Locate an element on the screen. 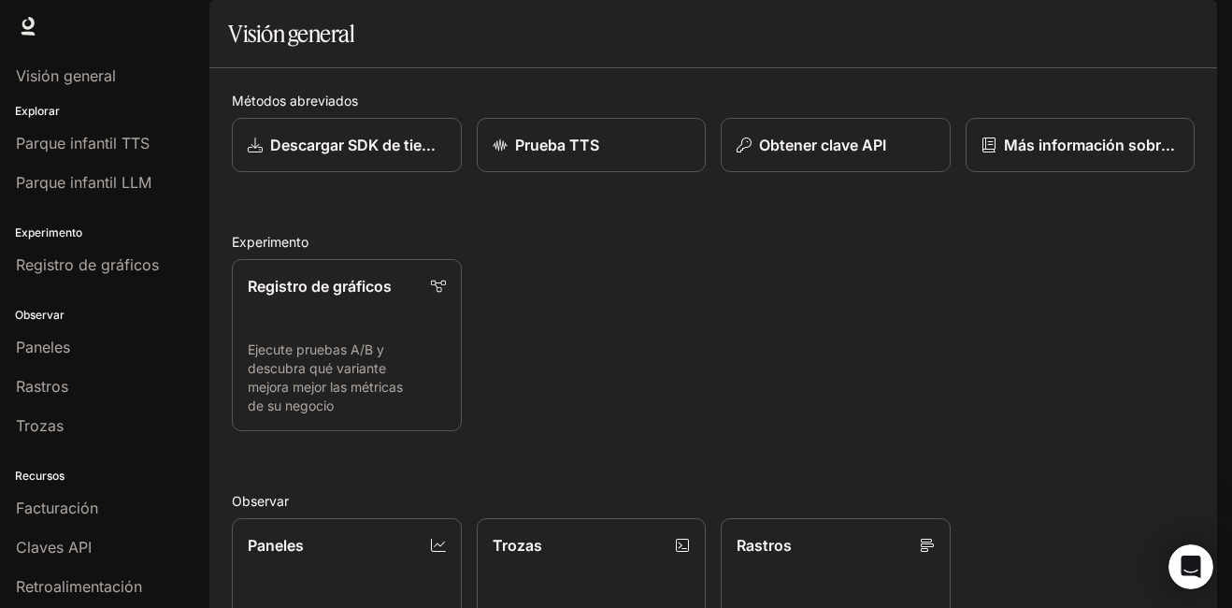 The width and height of the screenshot is (1232, 608). h2: Métodos abreviados is located at coordinates (713, 100).